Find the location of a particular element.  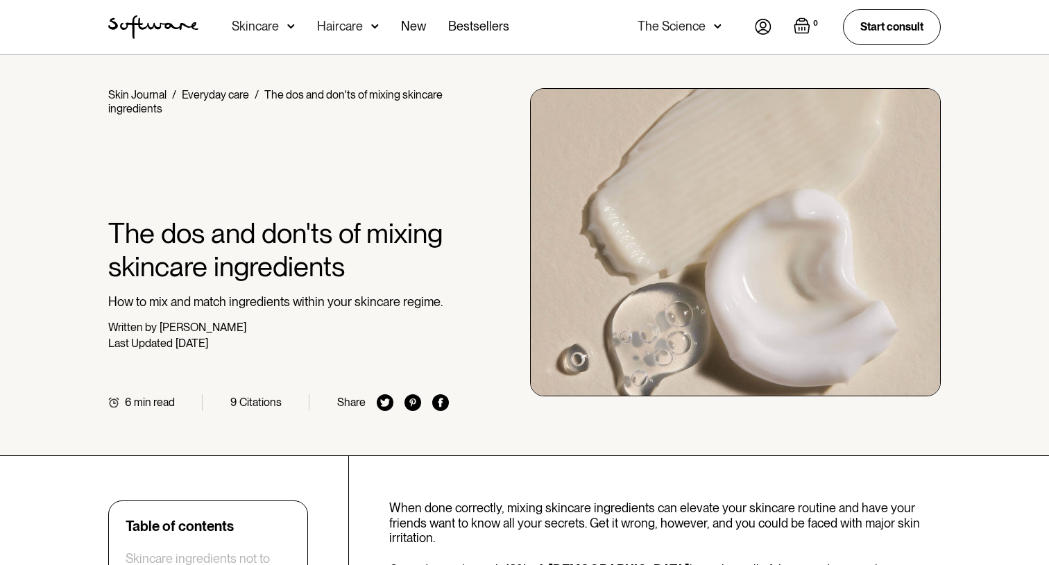

img: twitter icon is located at coordinates (385, 402).